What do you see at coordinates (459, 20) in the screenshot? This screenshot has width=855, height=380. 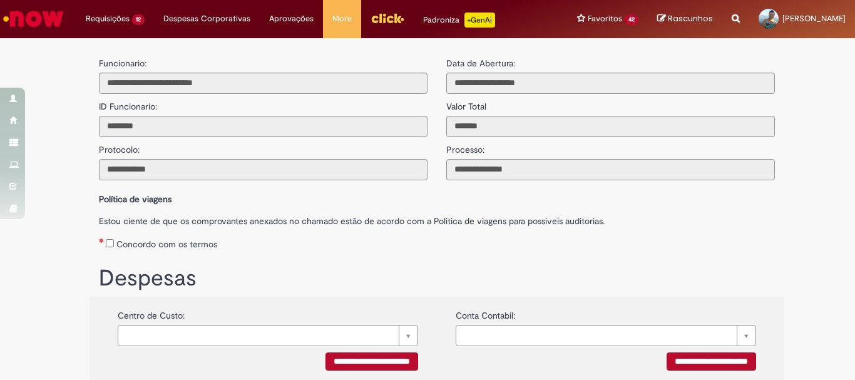 I see `div: Padroniza` at bounding box center [459, 20].